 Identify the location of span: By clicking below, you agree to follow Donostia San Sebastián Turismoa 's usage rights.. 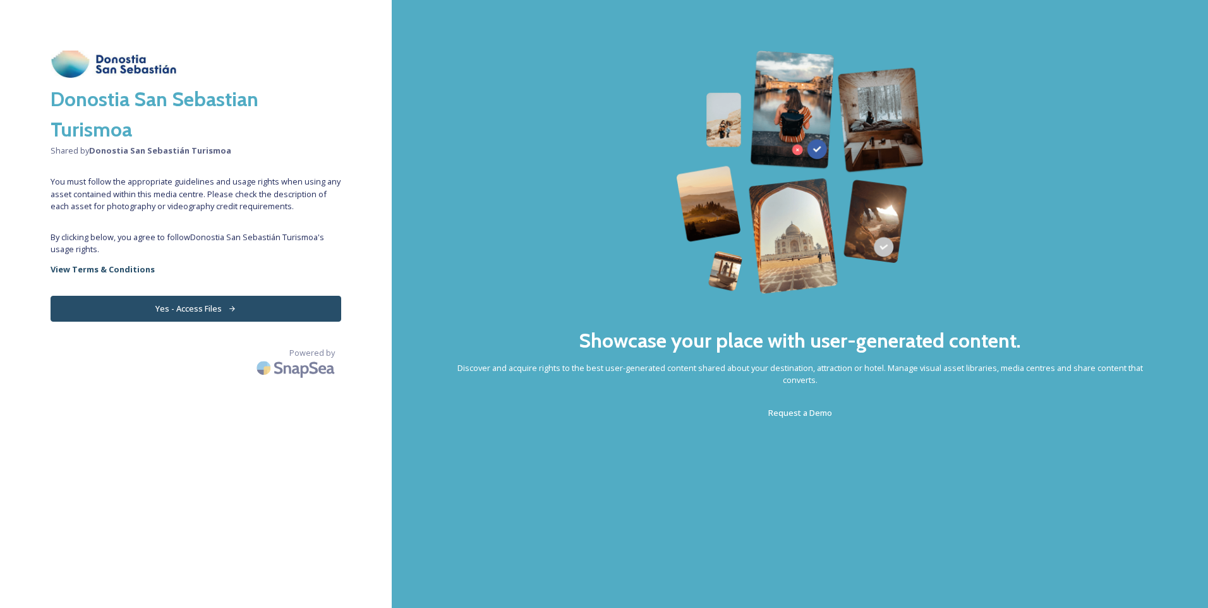
(196, 243).